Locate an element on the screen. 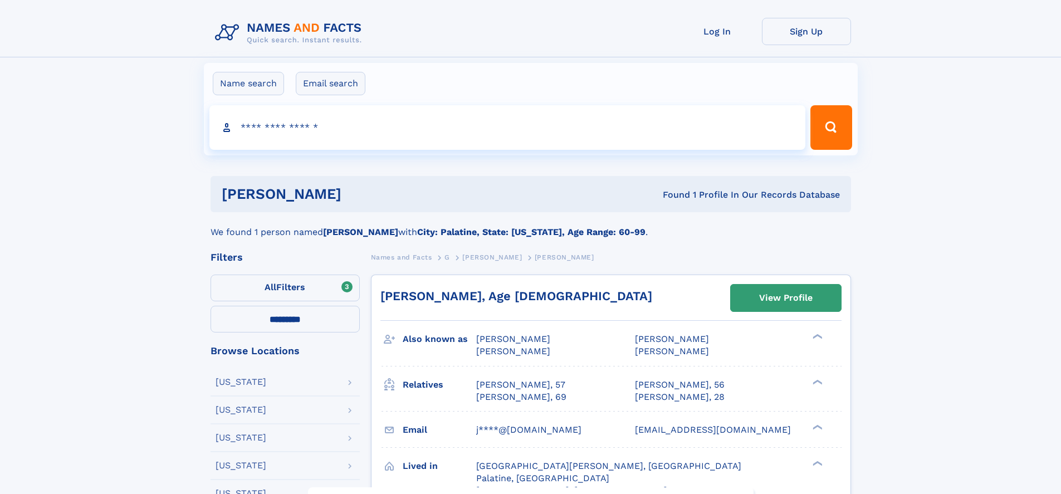  label: Filters is located at coordinates (285, 288).